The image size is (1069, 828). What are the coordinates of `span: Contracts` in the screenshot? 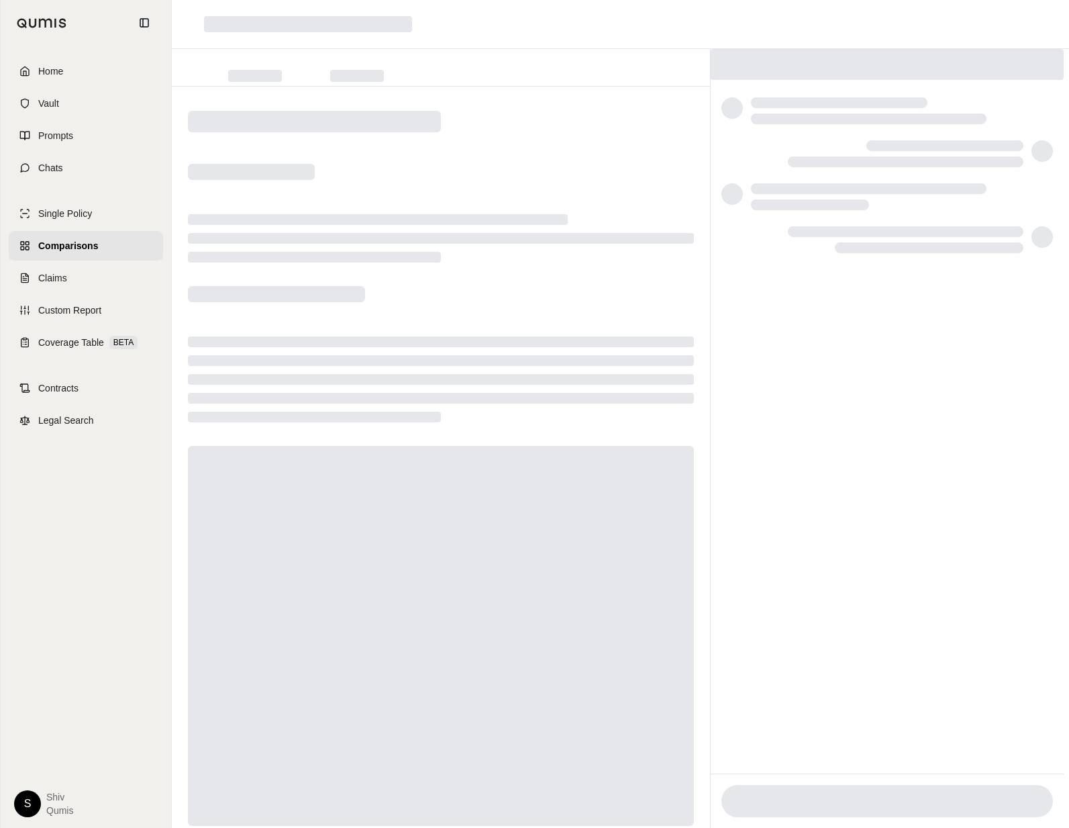 It's located at (58, 388).